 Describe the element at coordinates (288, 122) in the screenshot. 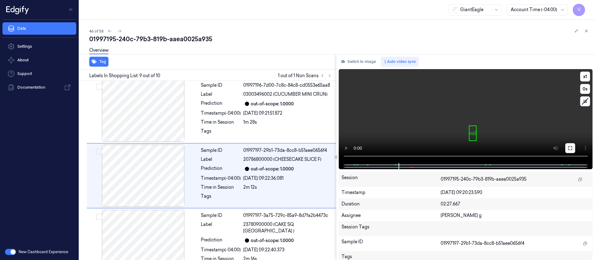

I see `div: 1m 28s` at that location.